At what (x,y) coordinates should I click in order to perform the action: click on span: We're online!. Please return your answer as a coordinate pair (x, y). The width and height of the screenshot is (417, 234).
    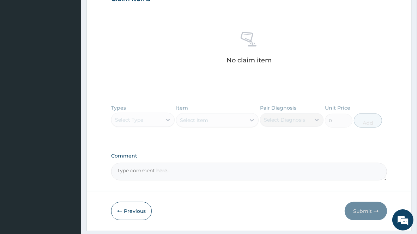
    Looking at the image, I should click on (69, 107).